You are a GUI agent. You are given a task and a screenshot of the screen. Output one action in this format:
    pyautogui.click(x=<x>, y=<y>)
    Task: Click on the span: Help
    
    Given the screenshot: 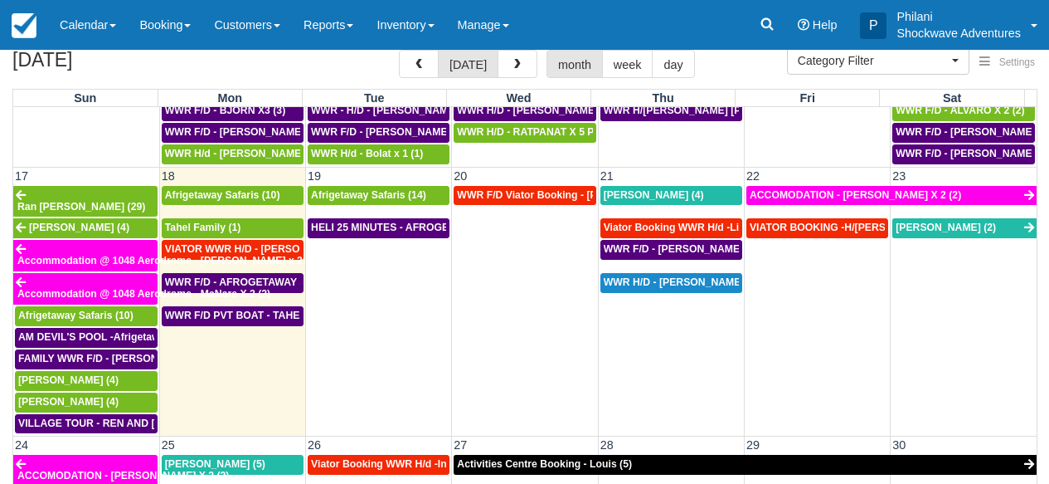 What is the action you would take?
    pyautogui.click(x=825, y=25)
    